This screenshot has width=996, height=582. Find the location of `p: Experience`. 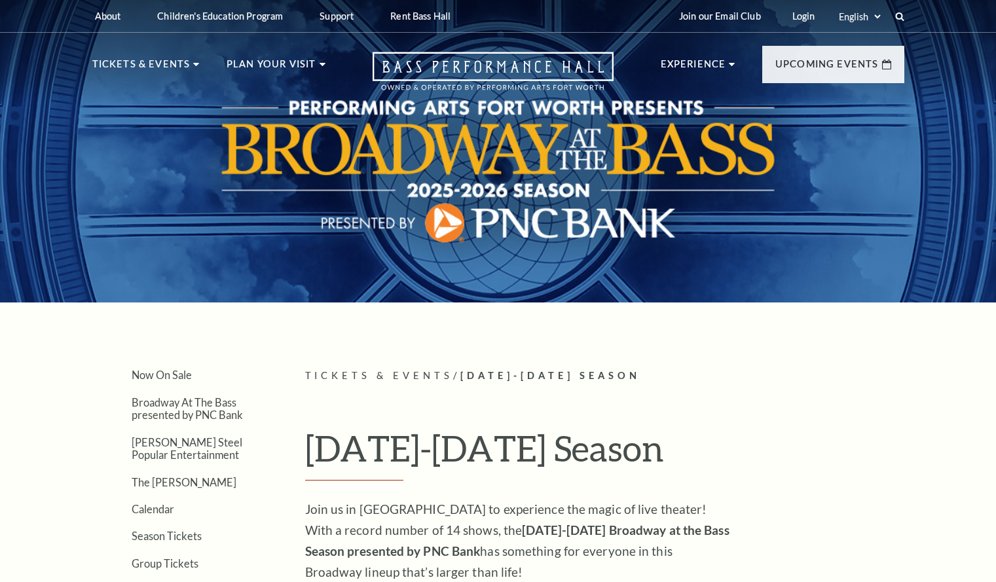

p: Experience is located at coordinates (693, 68).